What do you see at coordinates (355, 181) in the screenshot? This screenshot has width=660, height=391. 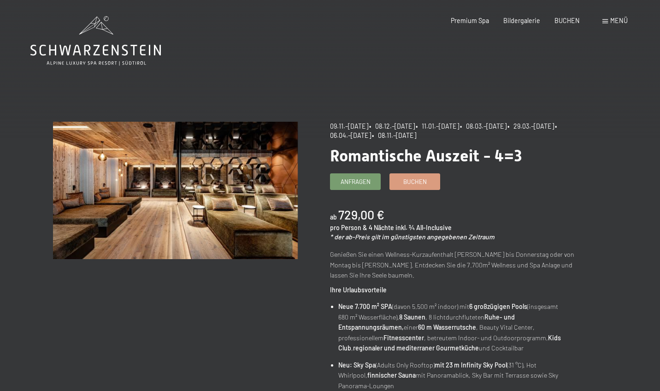 I see `a: Anfragen` at bounding box center [355, 181].